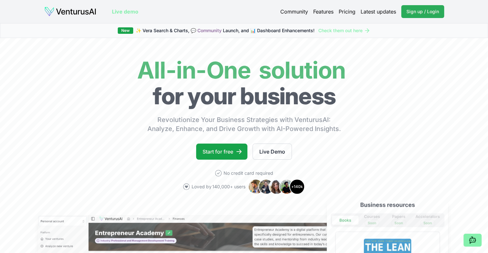  I want to click on a: Pricing, so click(347, 12).